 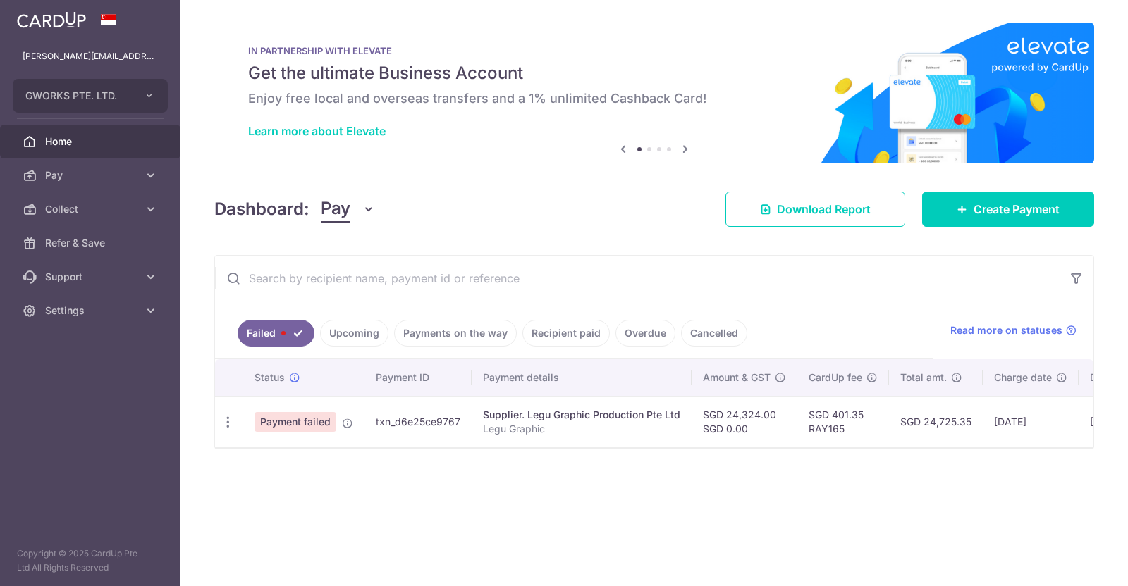 I want to click on a: Recipient paid, so click(x=566, y=333).